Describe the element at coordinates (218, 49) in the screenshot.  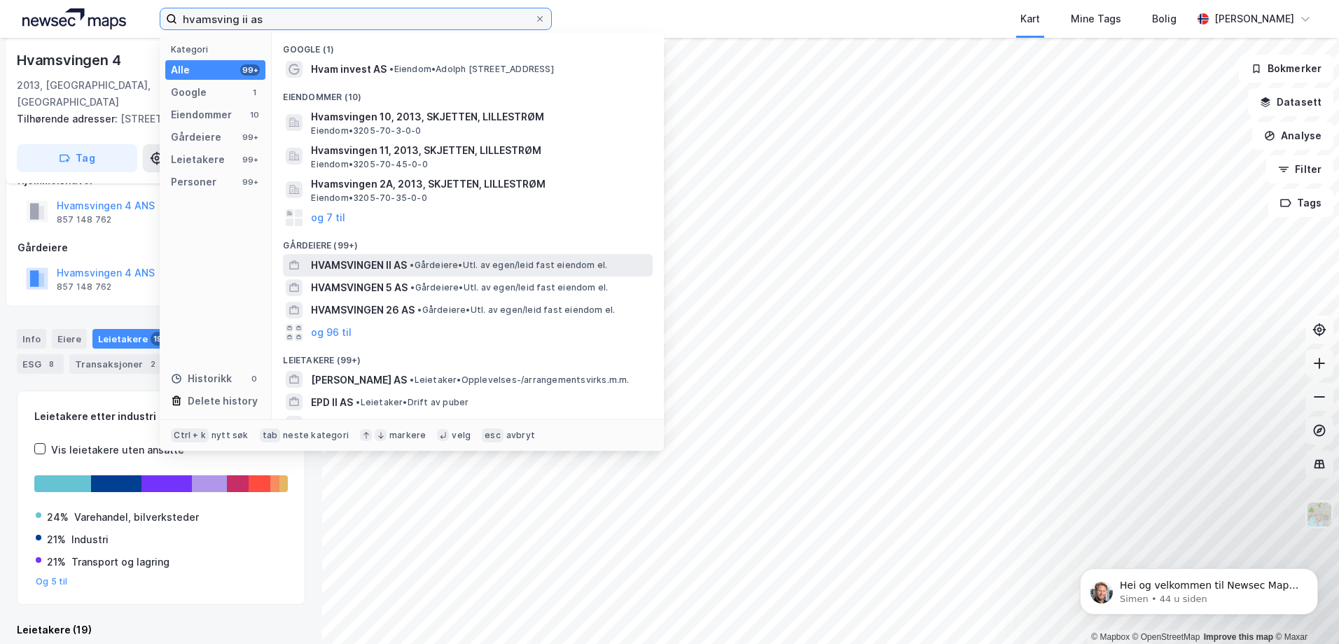
I see `div: Kategori` at that location.